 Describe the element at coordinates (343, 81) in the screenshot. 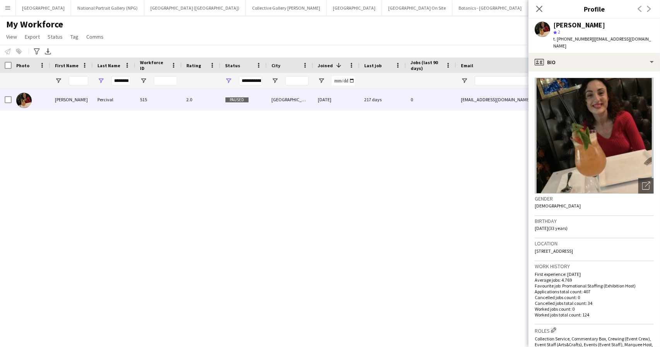

I see `input: Joined Filter Input` at that location.